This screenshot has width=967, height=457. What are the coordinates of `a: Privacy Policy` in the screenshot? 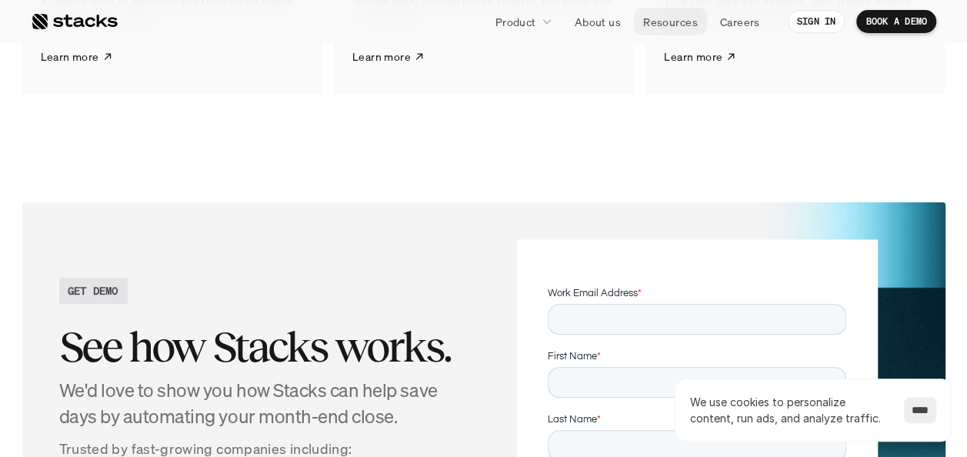 It's located at (215, 298).